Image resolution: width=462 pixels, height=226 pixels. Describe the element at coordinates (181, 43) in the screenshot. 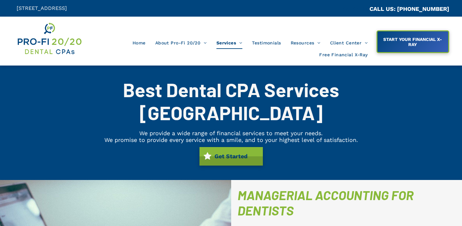

I see `a: About Pro-Fi 20/20` at that location.